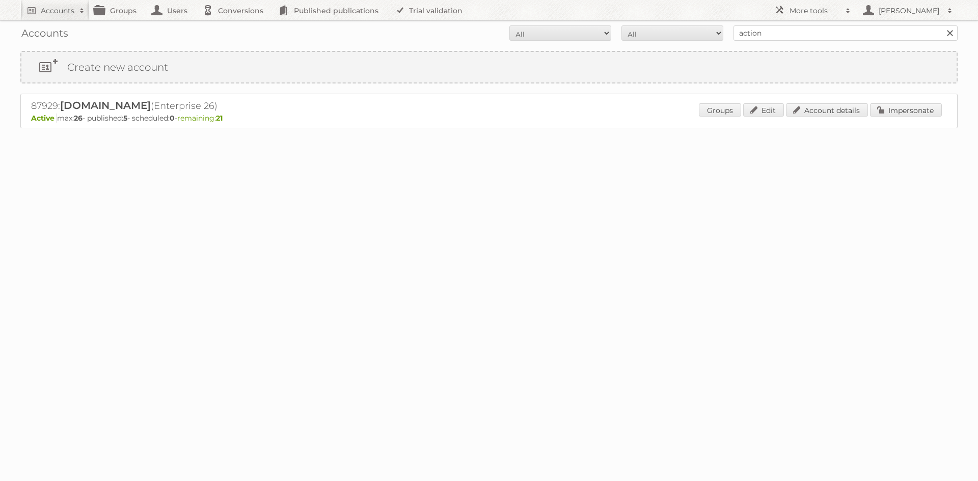 Image resolution: width=978 pixels, height=481 pixels. What do you see at coordinates (489, 118) in the screenshot?
I see `p: max: - published: - scheduled: -` at bounding box center [489, 118].